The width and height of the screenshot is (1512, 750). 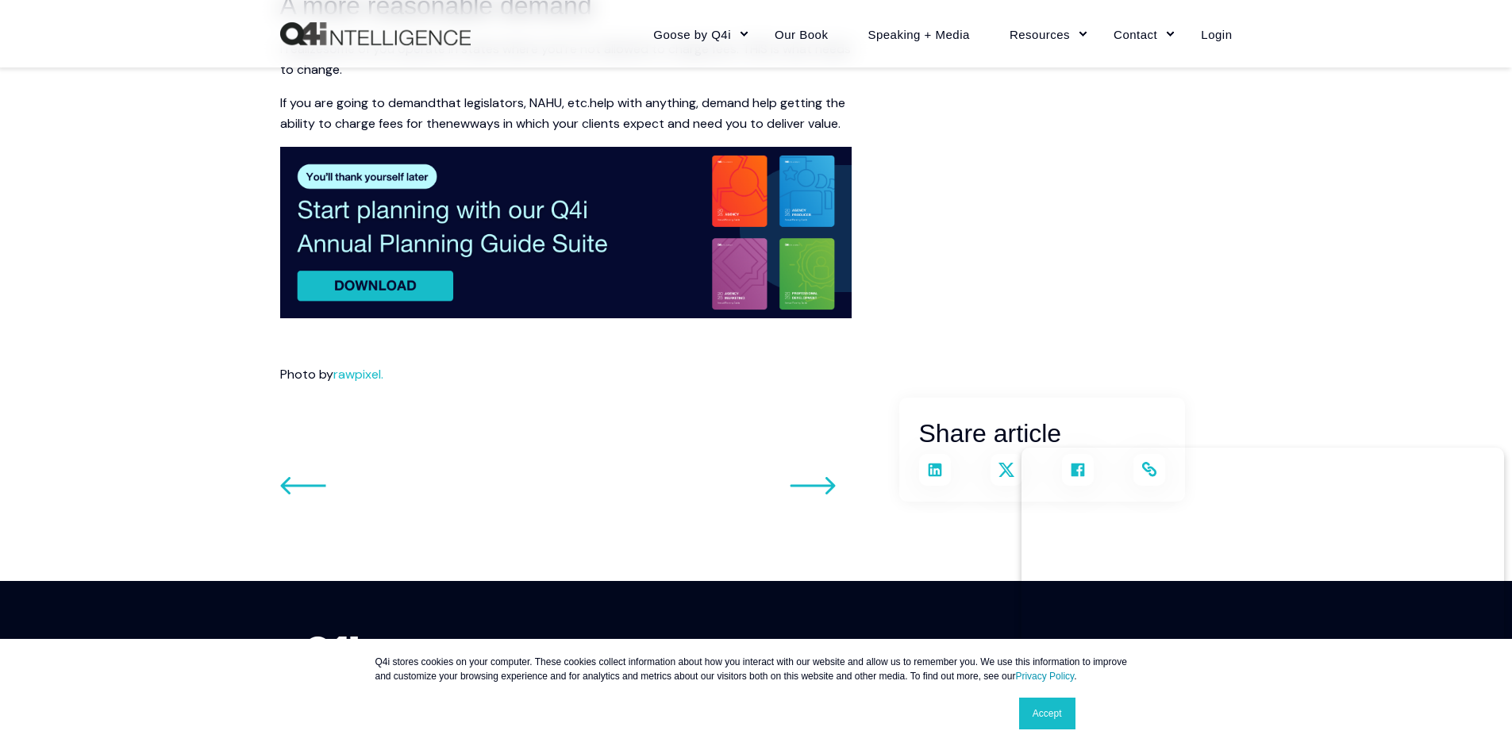 I want to click on span: help with anything, demand help getting the ability to charge fees for the, so click(x=563, y=113).